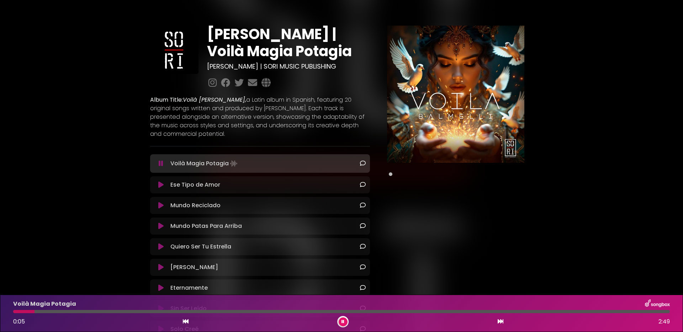 This screenshot has width=683, height=332. Describe the element at coordinates (664, 322) in the screenshot. I see `span: 2:49` at that location.